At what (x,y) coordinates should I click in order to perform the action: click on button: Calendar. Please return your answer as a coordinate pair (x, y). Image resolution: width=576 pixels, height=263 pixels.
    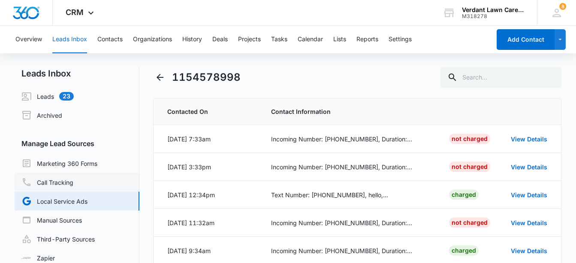
    Looking at the image, I should click on (310, 39).